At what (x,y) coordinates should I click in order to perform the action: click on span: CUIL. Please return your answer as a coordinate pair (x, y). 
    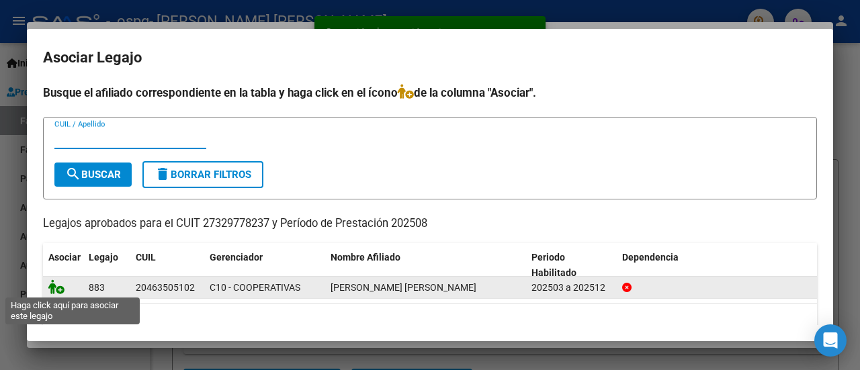
    Looking at the image, I should click on (146, 257).